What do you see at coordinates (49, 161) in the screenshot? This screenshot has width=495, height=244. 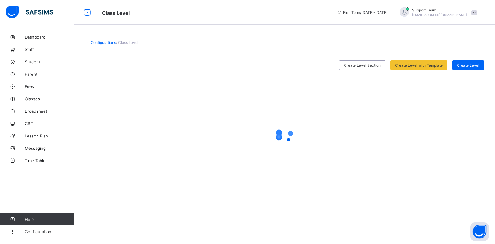 I see `span: Time Table` at bounding box center [49, 161].